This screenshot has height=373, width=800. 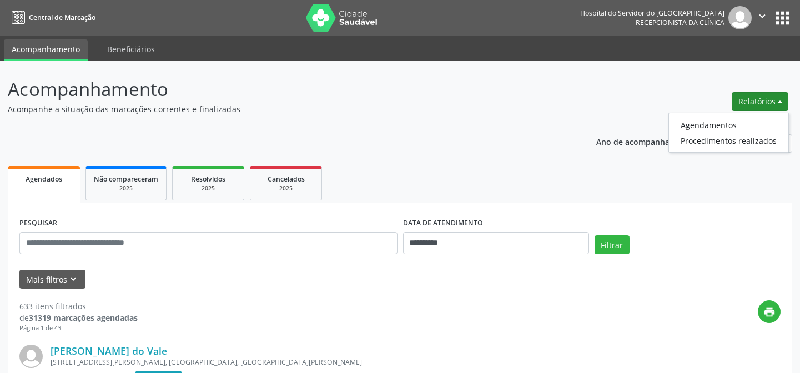 What do you see at coordinates (38, 223) in the screenshot?
I see `label: PESQUISAR` at bounding box center [38, 223].